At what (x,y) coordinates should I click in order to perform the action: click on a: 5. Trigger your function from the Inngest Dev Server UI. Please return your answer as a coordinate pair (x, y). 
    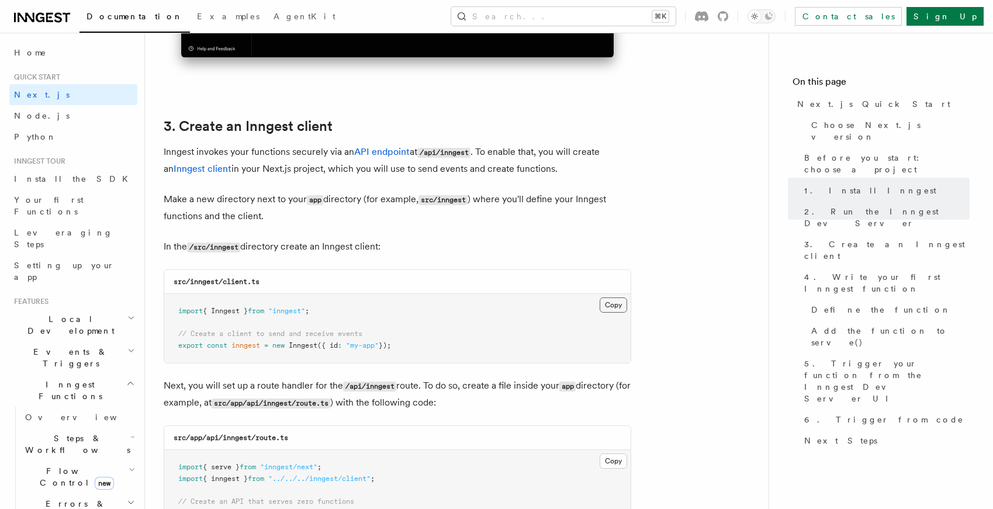
    Looking at the image, I should click on (884, 381).